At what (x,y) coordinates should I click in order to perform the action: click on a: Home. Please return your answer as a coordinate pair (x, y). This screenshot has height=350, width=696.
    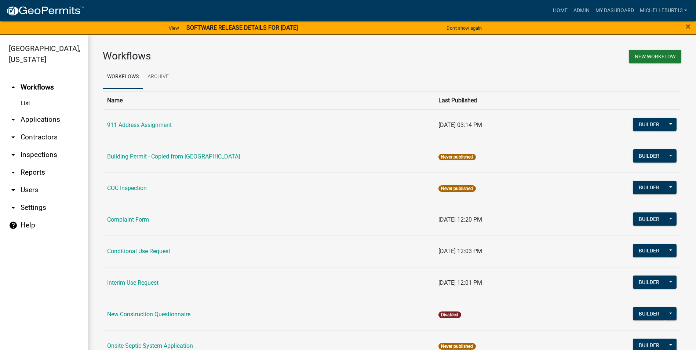
    Looking at the image, I should click on (560, 11).